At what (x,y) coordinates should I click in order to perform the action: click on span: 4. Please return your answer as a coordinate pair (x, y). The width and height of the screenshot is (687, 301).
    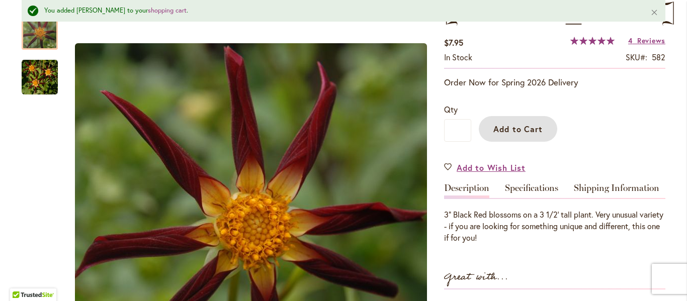
    Looking at the image, I should click on (630, 40).